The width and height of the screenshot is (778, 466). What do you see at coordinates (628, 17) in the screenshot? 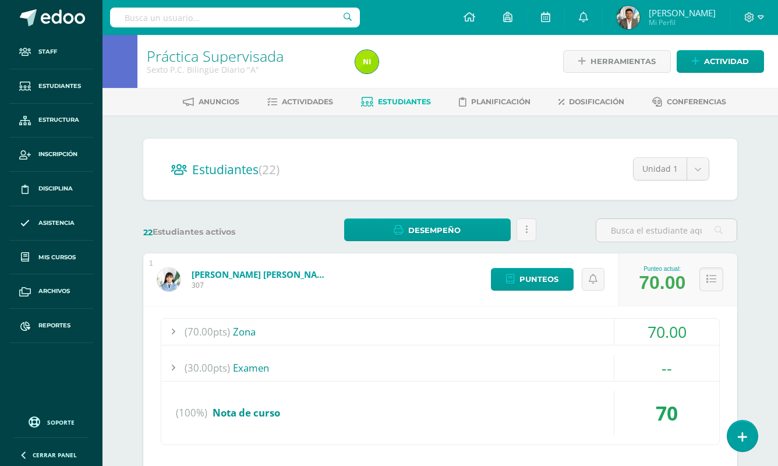
I see `img: 341803f27e08dd26eb2f05462dd2ab6d.png` at bounding box center [628, 17].